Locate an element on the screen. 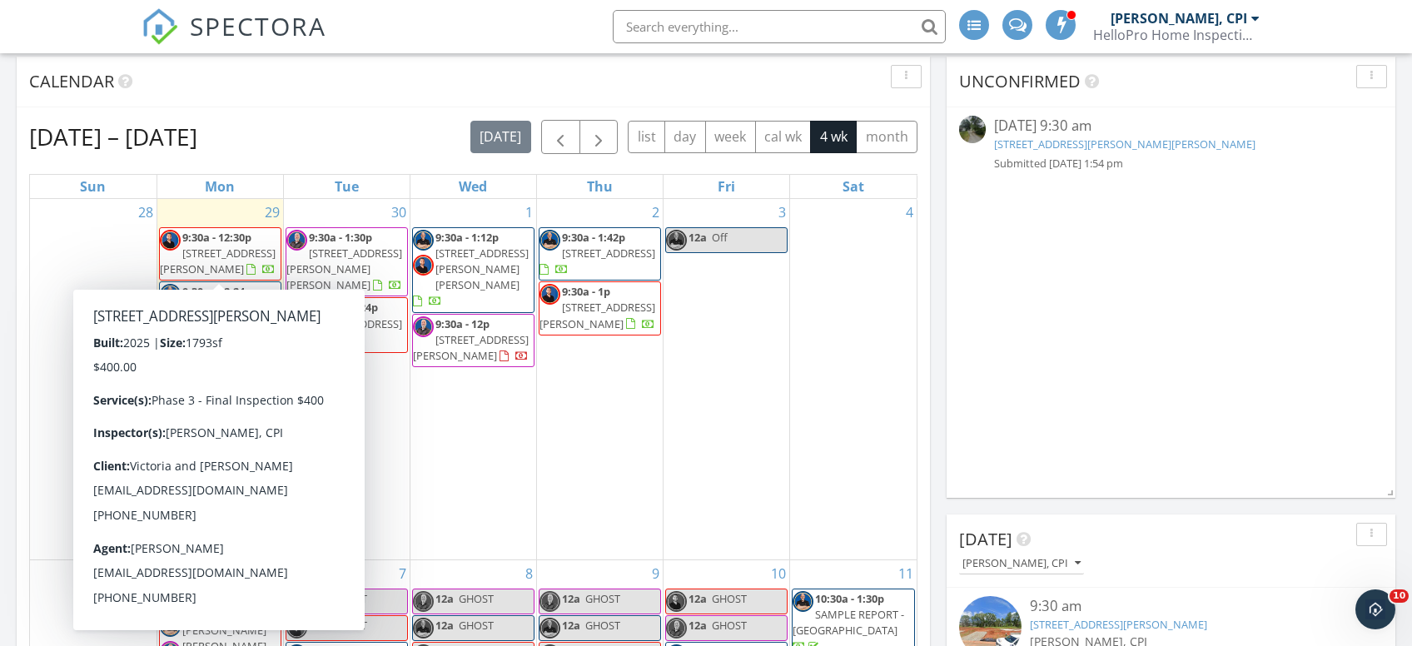  a: Sunday is located at coordinates (92, 186).